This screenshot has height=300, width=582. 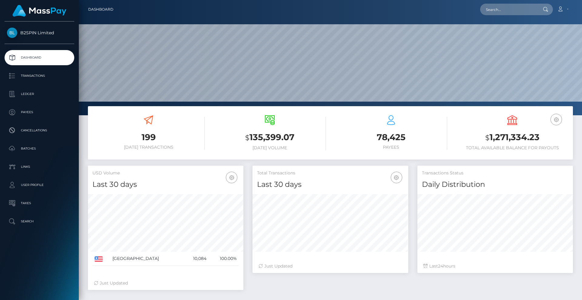 What do you see at coordinates (39, 33) in the screenshot?
I see `span: B2SPIN Limited` at bounding box center [39, 33].